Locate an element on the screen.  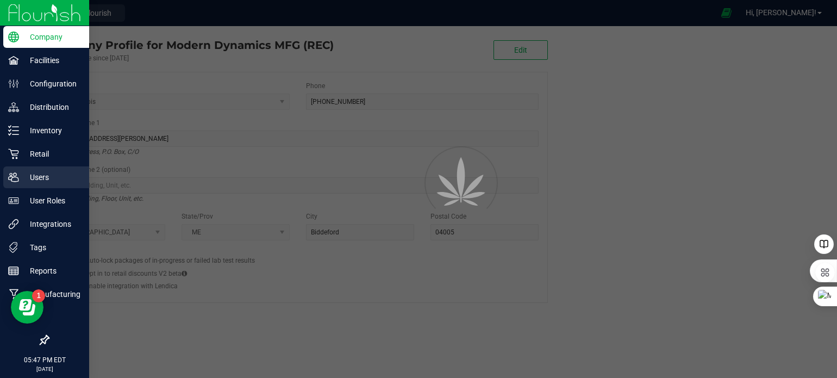
inline-svg: Integrations is located at coordinates (14, 224).